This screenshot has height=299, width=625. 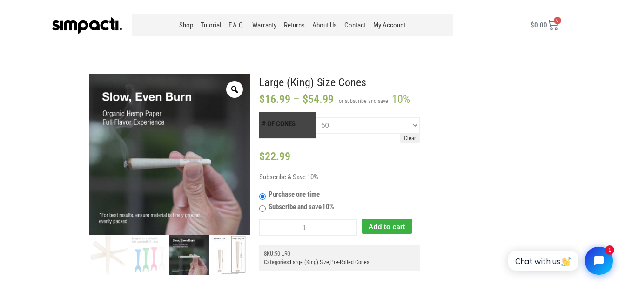 I want to click on label: # of Cones, so click(x=287, y=124).